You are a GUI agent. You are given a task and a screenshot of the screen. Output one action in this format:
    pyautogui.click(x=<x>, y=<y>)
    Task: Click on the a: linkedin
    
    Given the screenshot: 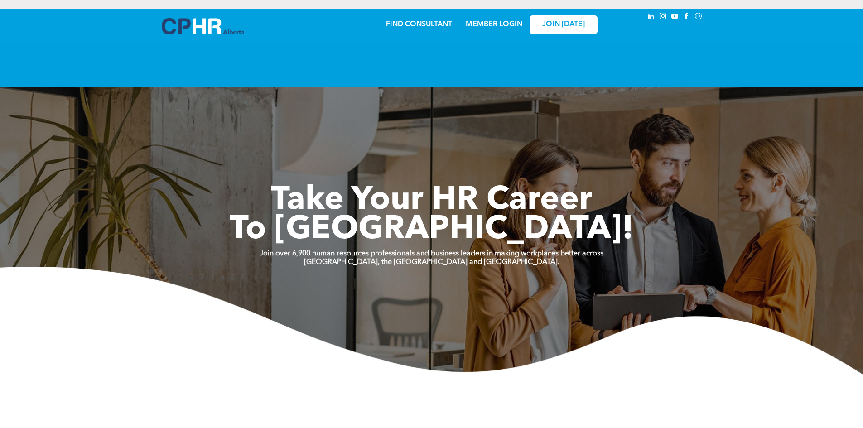 What is the action you would take?
    pyautogui.click(x=651, y=17)
    